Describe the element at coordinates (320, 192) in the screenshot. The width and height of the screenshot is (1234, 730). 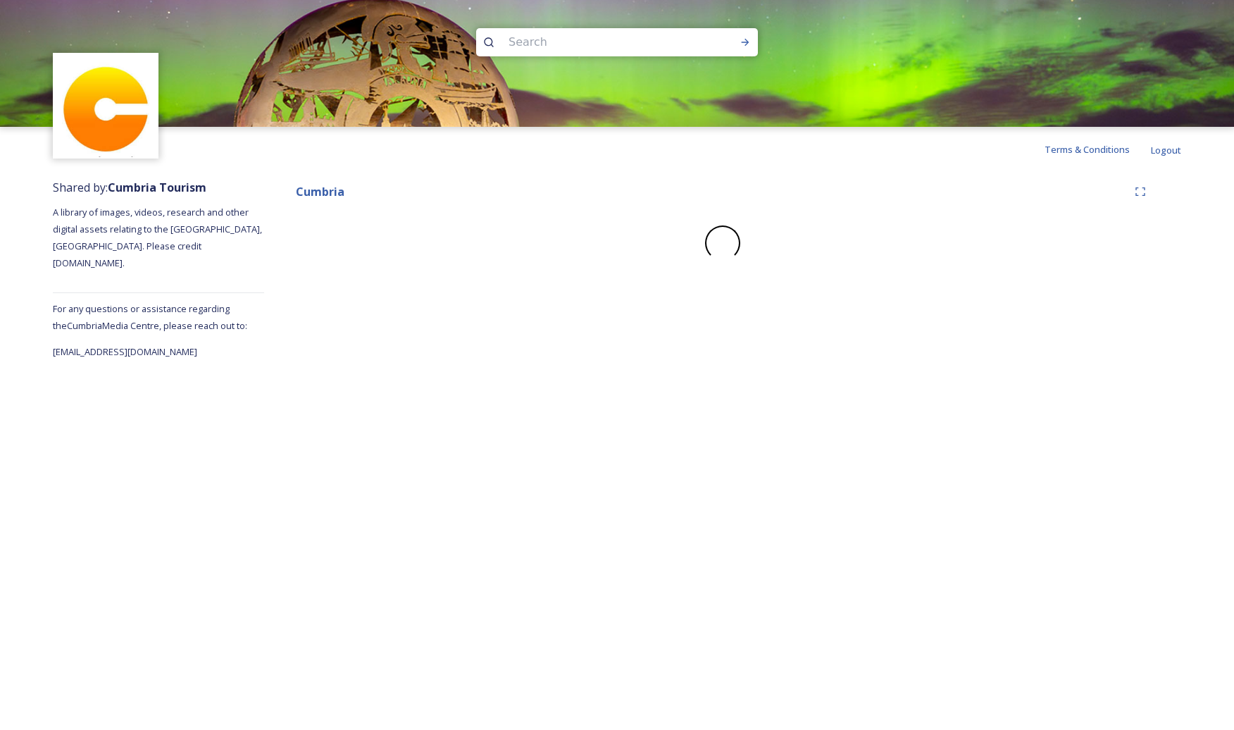
I see `strong: Cumbria` at that location.